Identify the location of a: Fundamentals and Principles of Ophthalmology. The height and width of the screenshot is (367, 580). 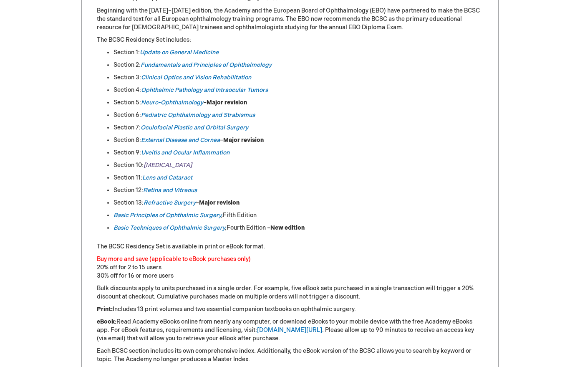
(206, 65).